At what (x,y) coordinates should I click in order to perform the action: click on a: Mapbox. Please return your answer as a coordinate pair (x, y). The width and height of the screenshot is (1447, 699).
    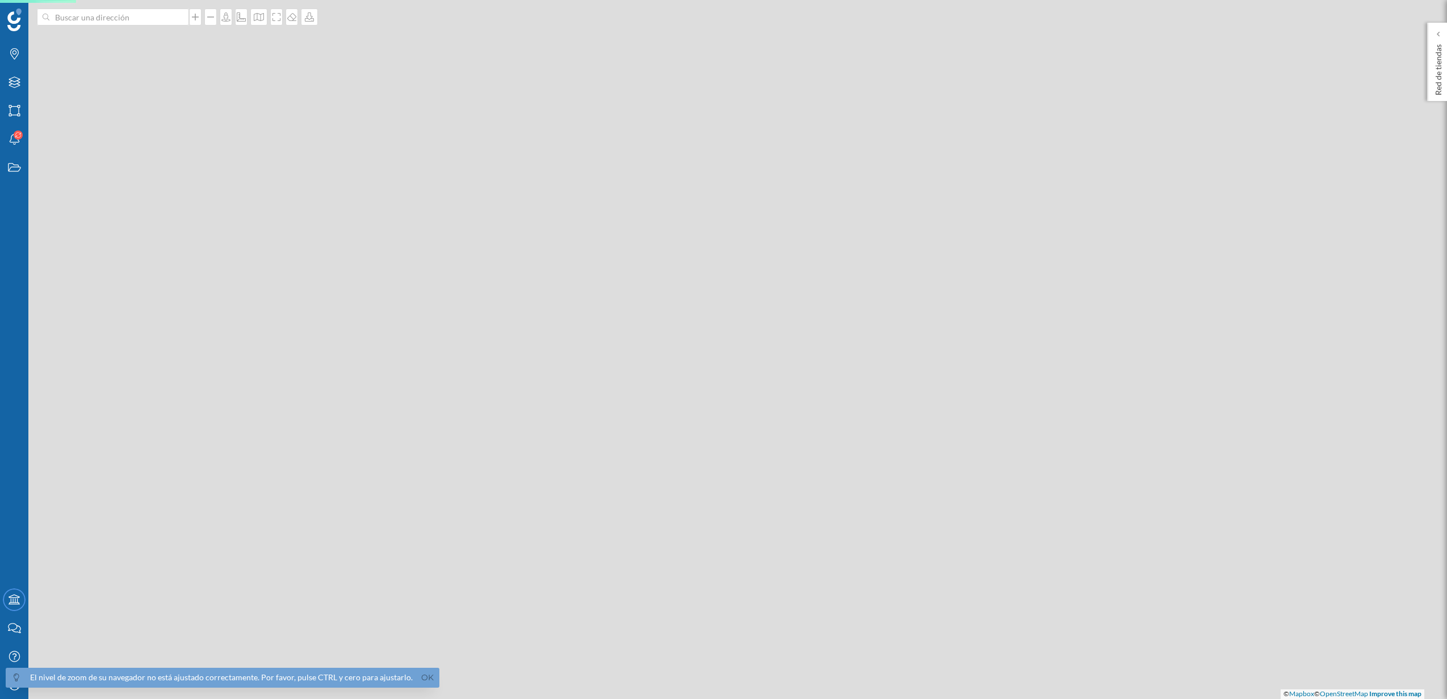
    Looking at the image, I should click on (1301, 693).